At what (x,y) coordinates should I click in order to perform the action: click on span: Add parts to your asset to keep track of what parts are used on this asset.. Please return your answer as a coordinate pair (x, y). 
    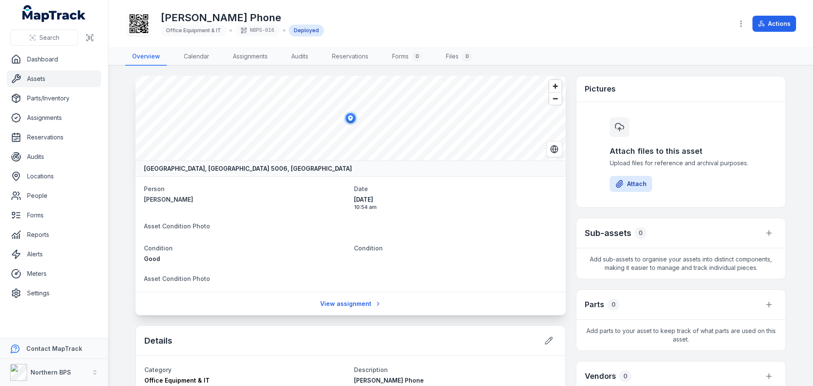
    Looking at the image, I should click on (681, 335).